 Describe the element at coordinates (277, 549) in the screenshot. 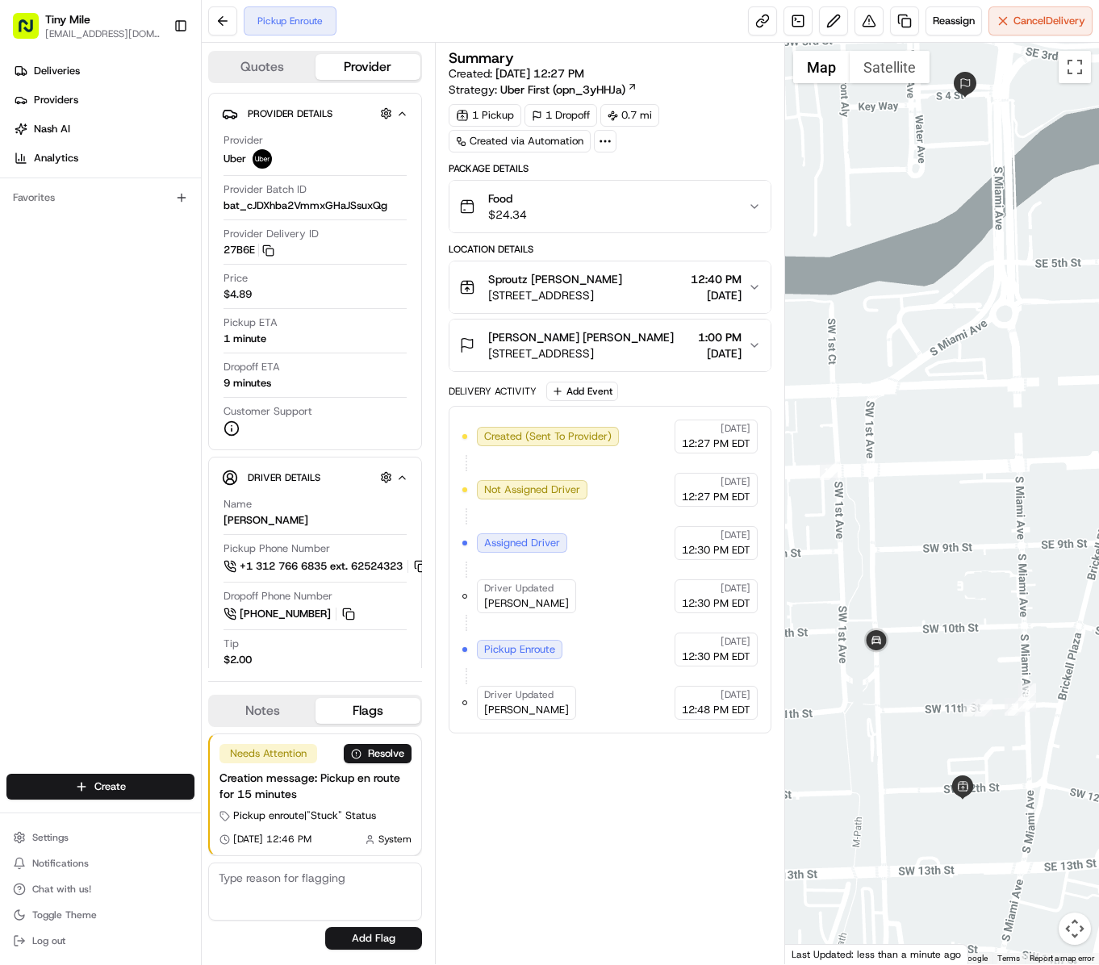

I see `span: Pickup Phone Number` at that location.